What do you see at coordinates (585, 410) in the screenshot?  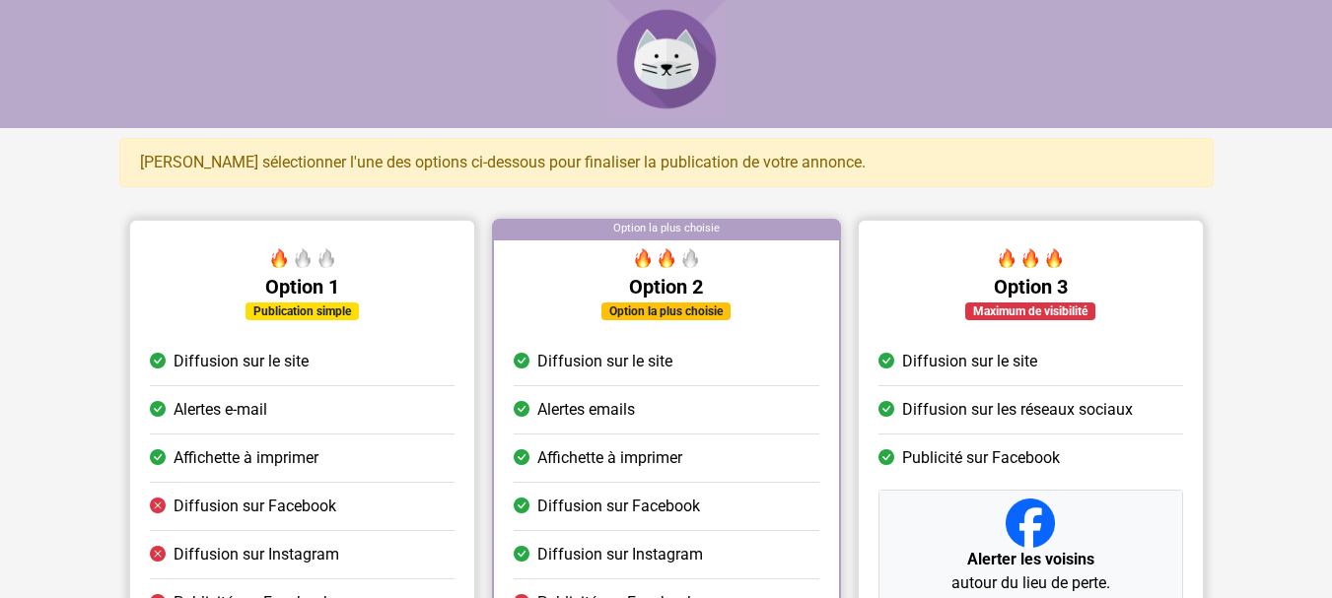 I see `span: Alertes emails` at bounding box center [585, 410].